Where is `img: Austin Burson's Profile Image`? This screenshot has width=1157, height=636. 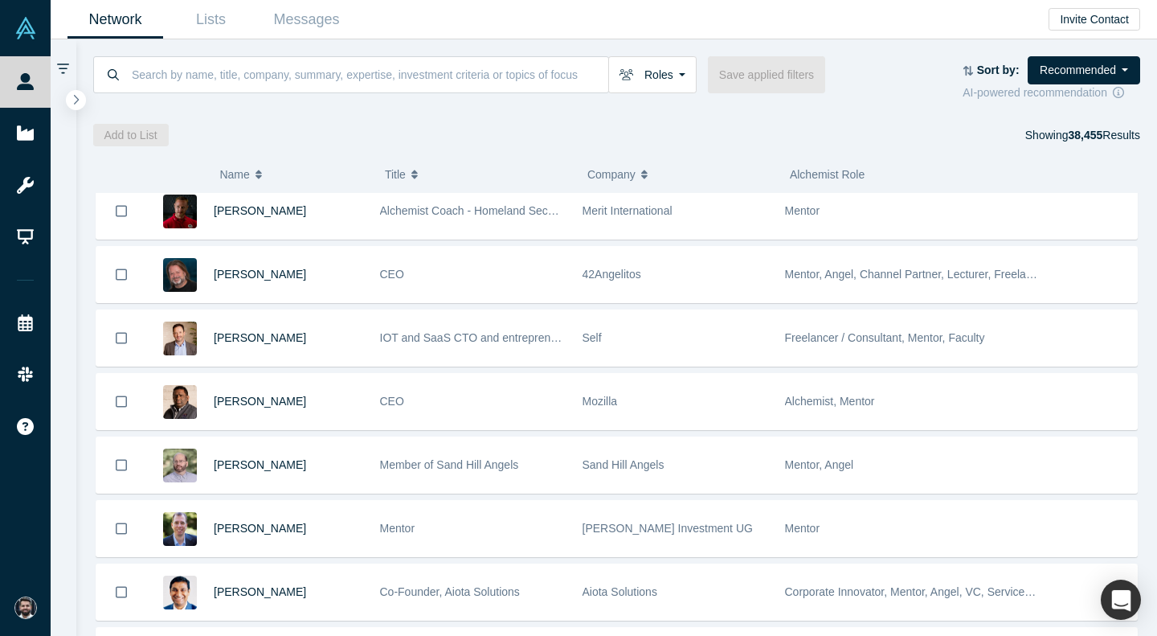
img: Austin Burson's Profile Image is located at coordinates (180, 211).